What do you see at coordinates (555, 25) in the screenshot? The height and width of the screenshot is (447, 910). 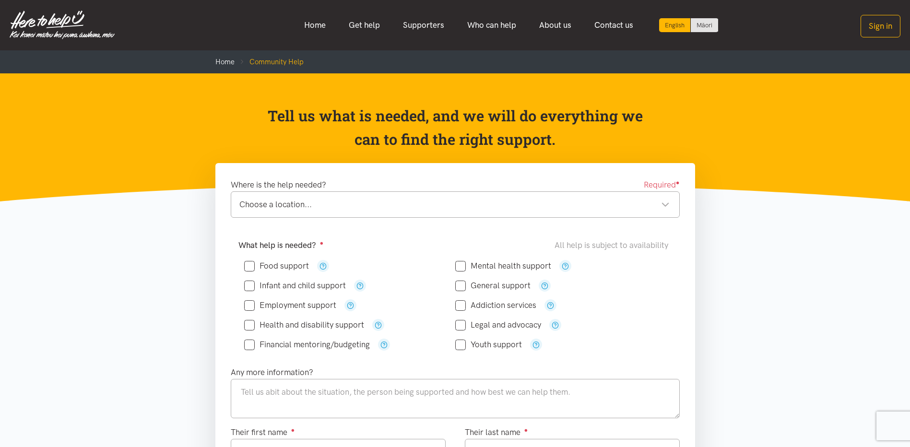 I see `a: About us` at bounding box center [555, 25].